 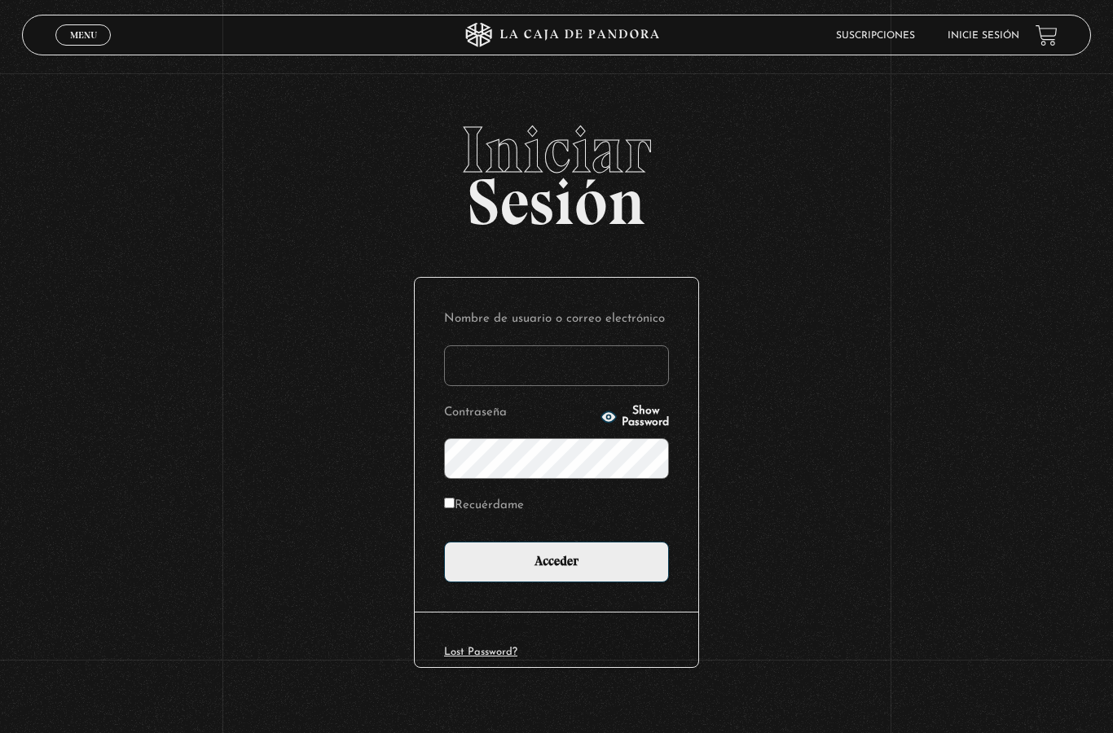 I want to click on input: Recuérdame, so click(x=449, y=503).